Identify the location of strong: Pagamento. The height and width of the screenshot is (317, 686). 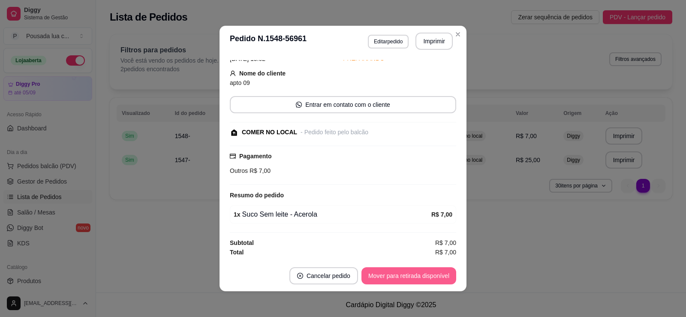
(255, 156).